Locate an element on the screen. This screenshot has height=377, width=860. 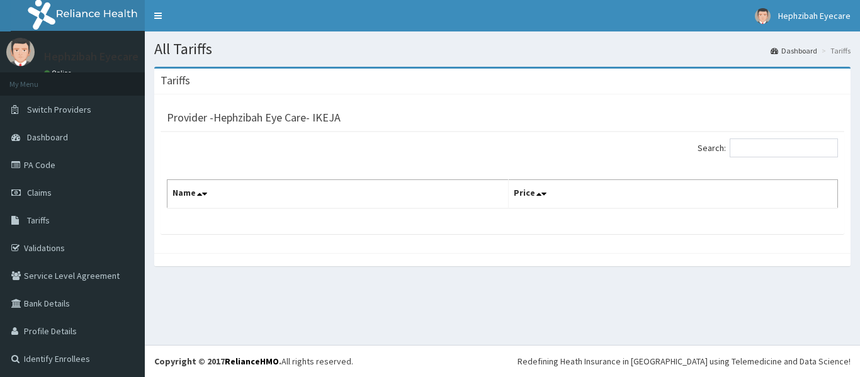
span: Tariffs is located at coordinates (38, 220).